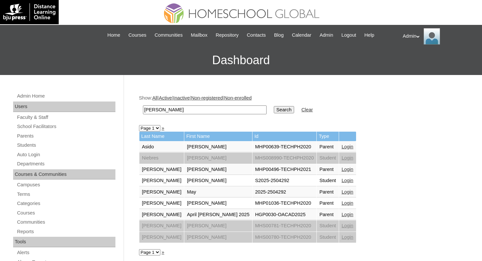  Describe the element at coordinates (301, 106) in the screenshot. I see `div: Show: | | | |` at that location.